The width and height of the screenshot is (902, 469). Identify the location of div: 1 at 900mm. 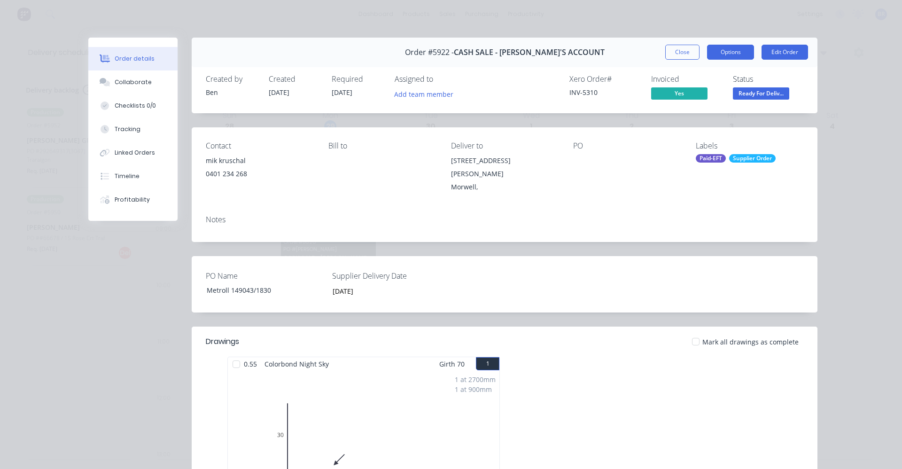
(475, 389).